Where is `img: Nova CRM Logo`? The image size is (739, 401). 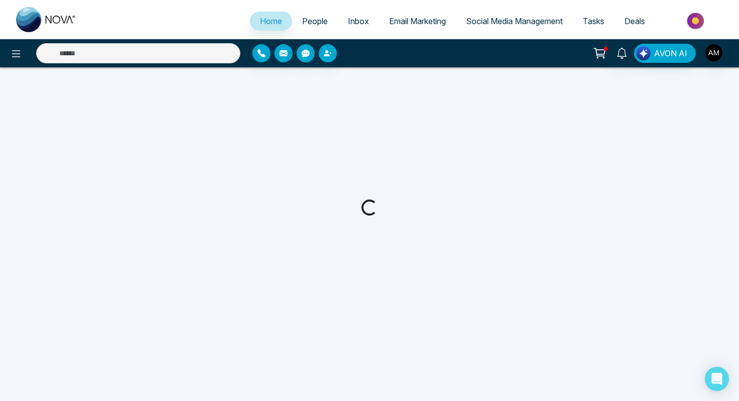 img: Nova CRM Logo is located at coordinates (46, 20).